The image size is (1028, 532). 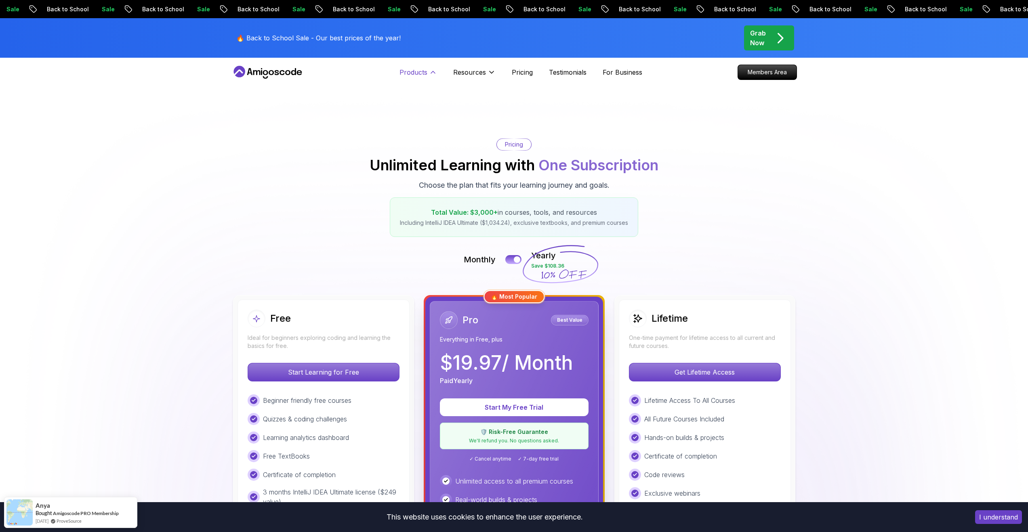 I want to click on img: provesource social proof notification image, so click(x=19, y=513).